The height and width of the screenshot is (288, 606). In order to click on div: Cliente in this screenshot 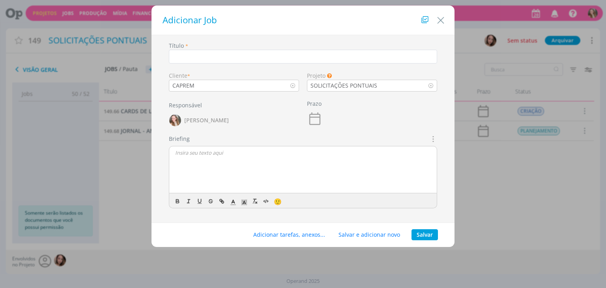, I will do `click(234, 75)`.